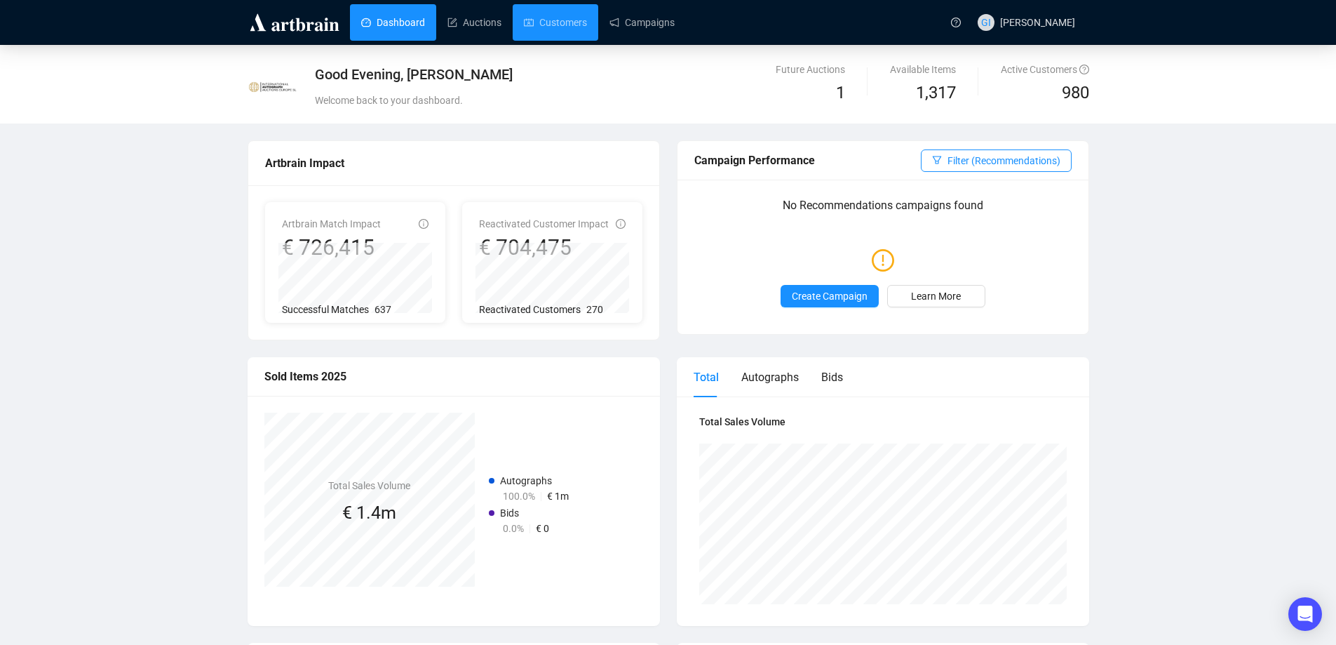  Describe the element at coordinates (454, 376) in the screenshot. I see `div: Sold Items 2025` at that location.